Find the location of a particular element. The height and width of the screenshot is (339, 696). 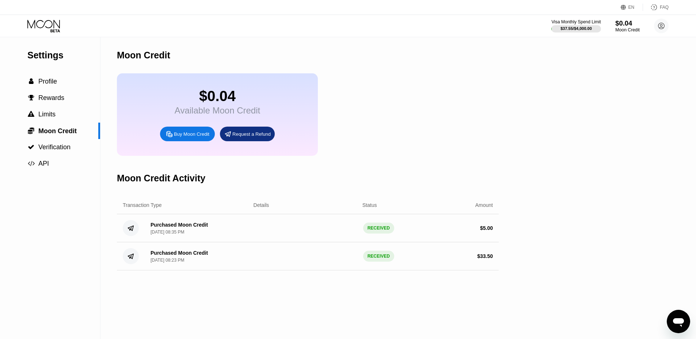

span: Limits is located at coordinates (47, 114).